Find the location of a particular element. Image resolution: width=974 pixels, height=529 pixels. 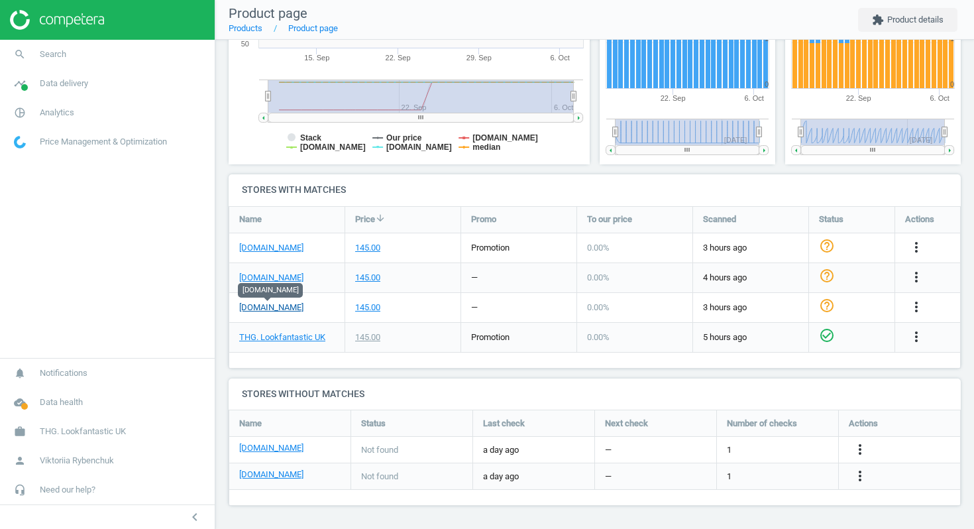

i: cloud_done is located at coordinates (20, 402).